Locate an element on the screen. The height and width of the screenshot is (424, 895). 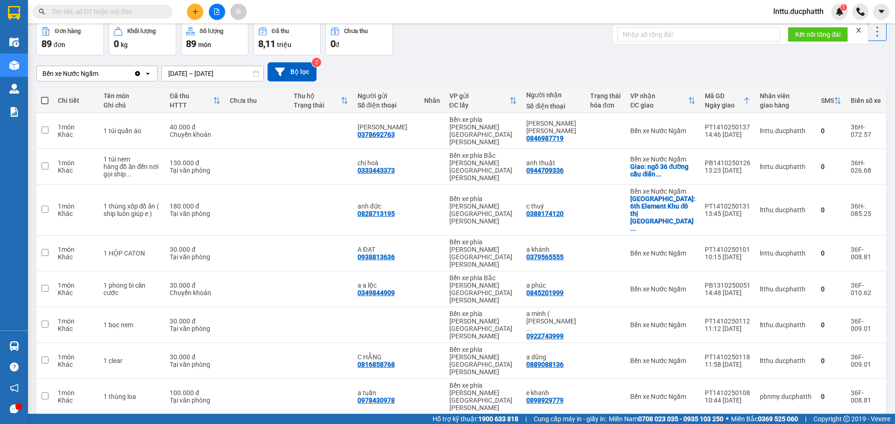
span: Kết nối tổng đài is located at coordinates (817, 34).